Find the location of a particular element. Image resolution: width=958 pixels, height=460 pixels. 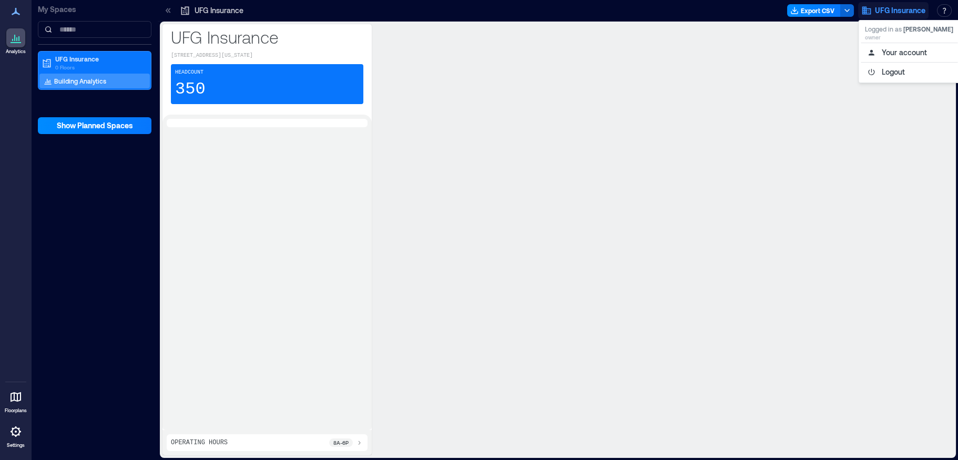

p: Settings is located at coordinates (16, 445).